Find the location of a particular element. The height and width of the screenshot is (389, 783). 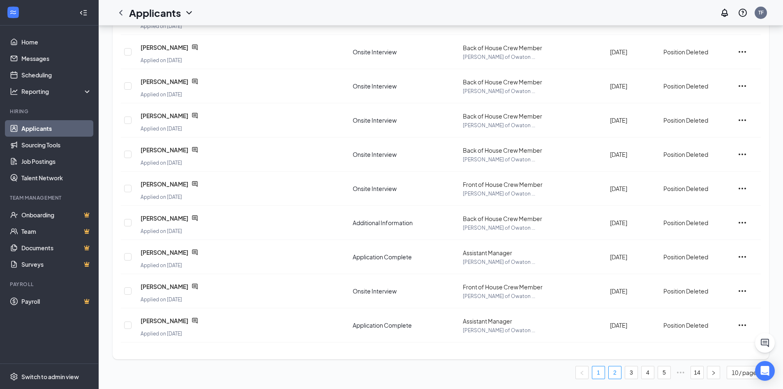

svg: Settings is located at coordinates (14, 376).